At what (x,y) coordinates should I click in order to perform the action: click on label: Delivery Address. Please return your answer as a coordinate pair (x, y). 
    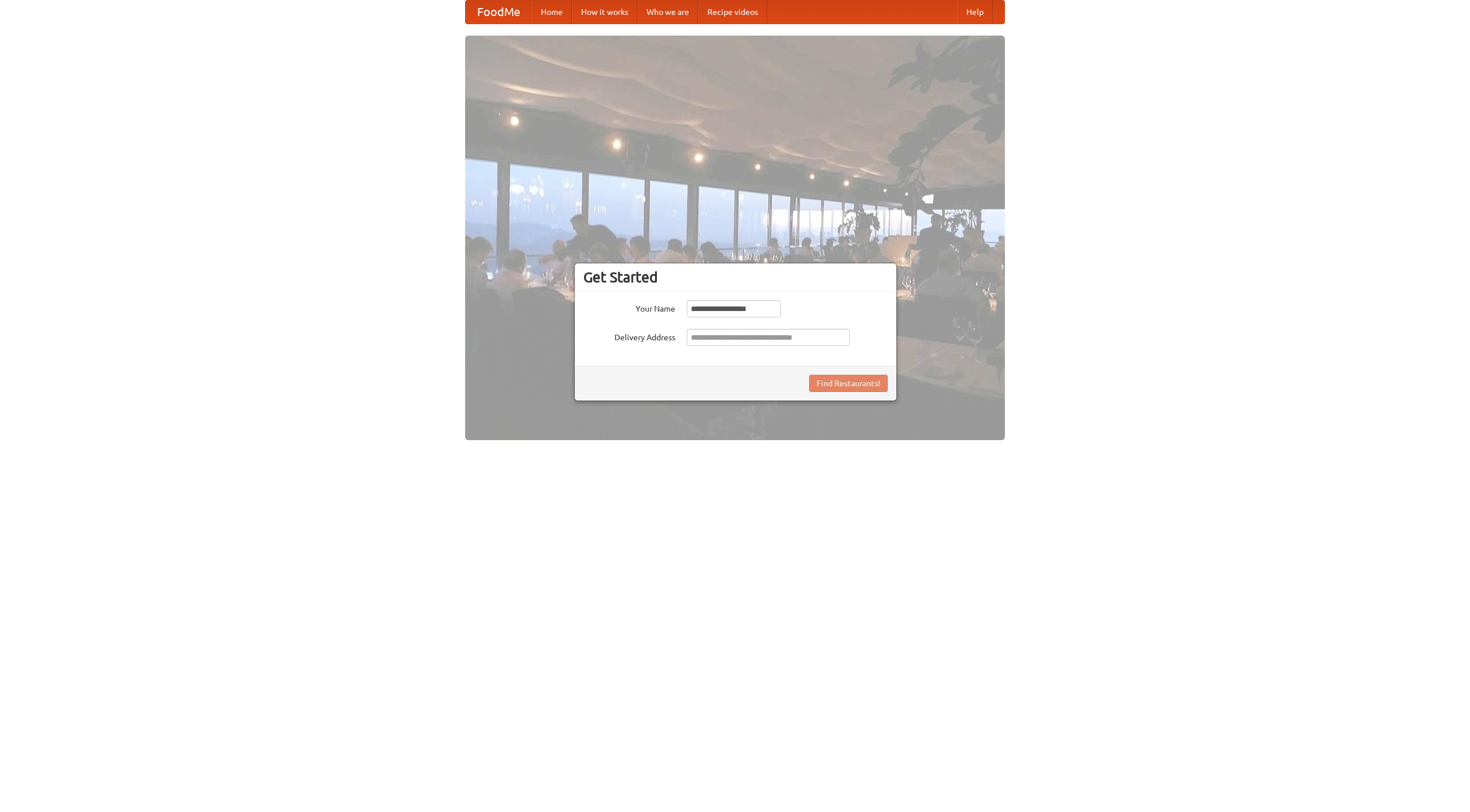
    Looking at the image, I should click on (629, 336).